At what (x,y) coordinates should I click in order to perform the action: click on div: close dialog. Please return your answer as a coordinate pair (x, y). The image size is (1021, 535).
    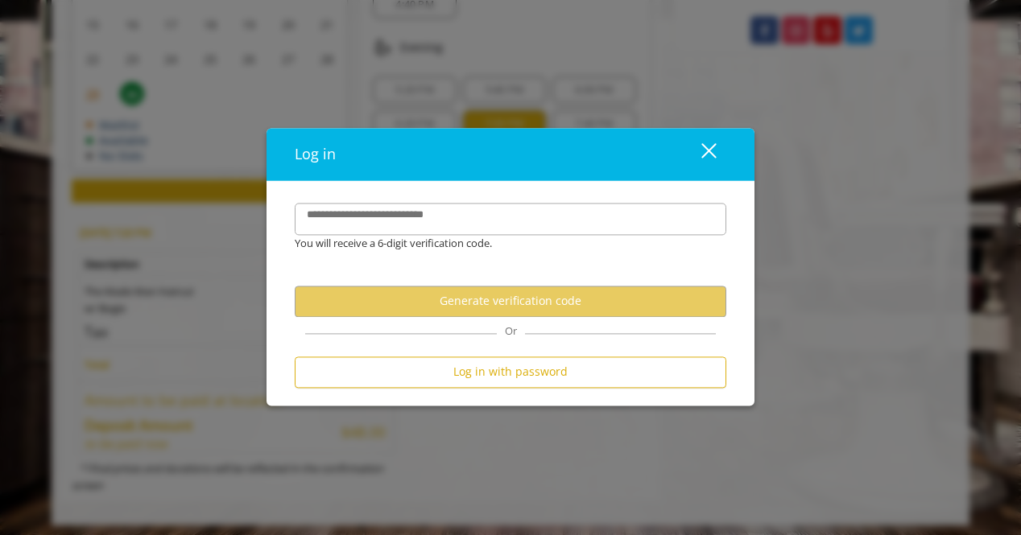
    Looking at the image, I should click on (699, 155).